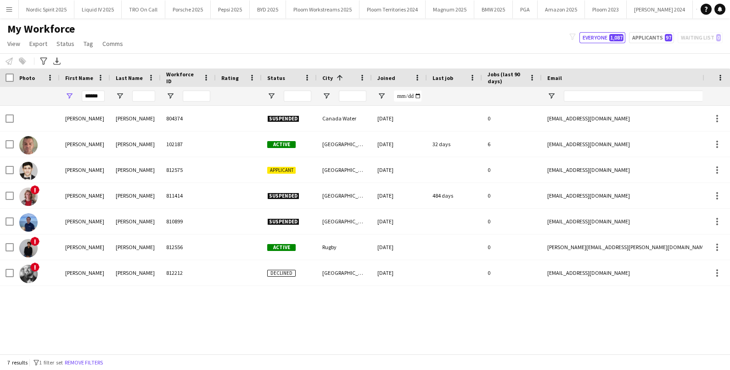  I want to click on input: City Filter Input, so click(353, 96).